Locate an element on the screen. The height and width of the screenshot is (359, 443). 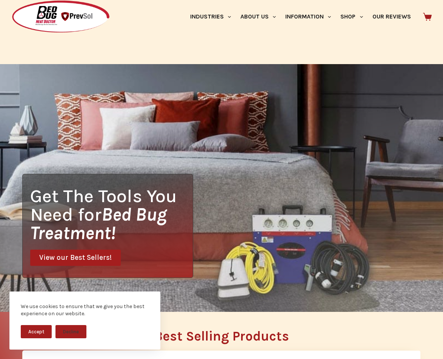
i: Bed Bug Treatment! is located at coordinates (98, 224).